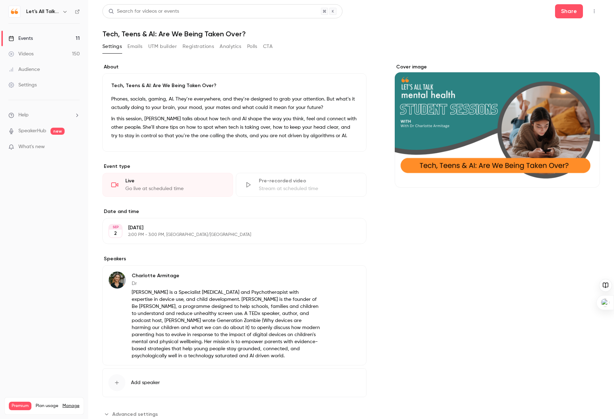  I want to click on label: Date and time, so click(234, 212).